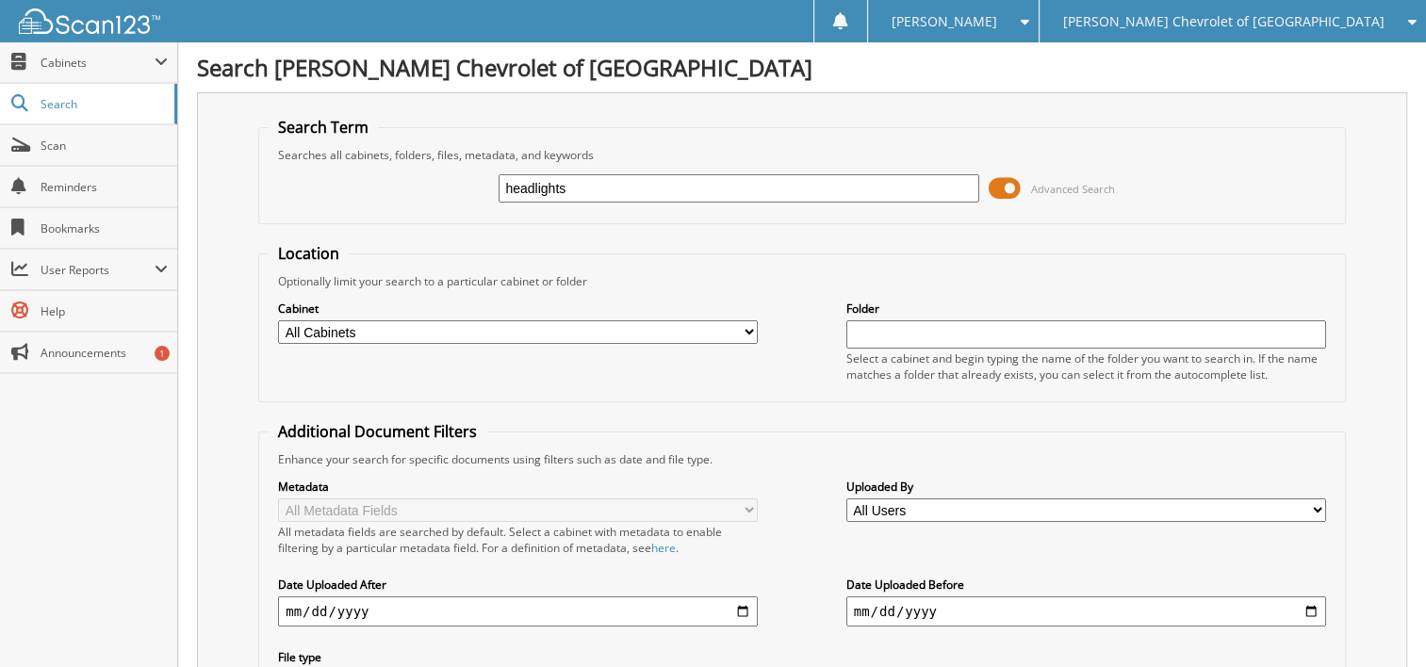 This screenshot has height=667, width=1426. What do you see at coordinates (517, 657) in the screenshot?
I see `label: File type` at bounding box center [517, 657].